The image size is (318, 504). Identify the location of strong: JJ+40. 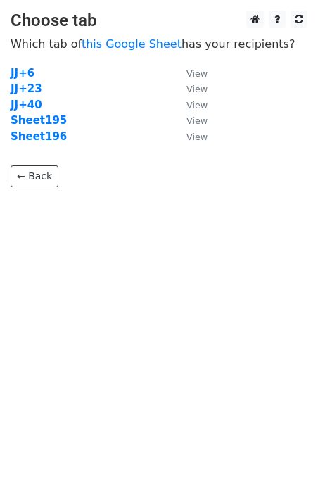
(26, 105).